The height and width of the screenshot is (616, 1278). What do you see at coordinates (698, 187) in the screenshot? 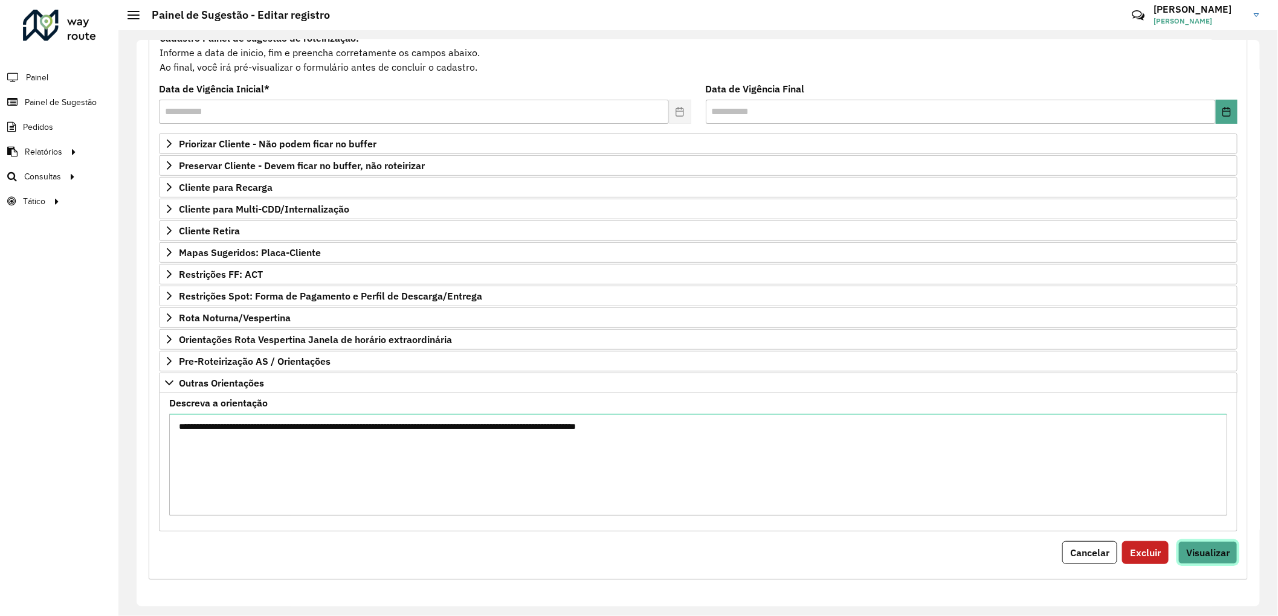
I see `a: Cliente para Recarga` at bounding box center [698, 187].